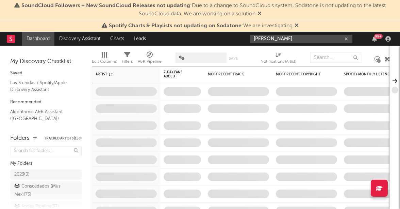 The width and height of the screenshot is (400, 209). What do you see at coordinates (106, 6) in the screenshot?
I see `span: SoundCloud Followers + New SoundCloud Releases not updating` at bounding box center [106, 6].